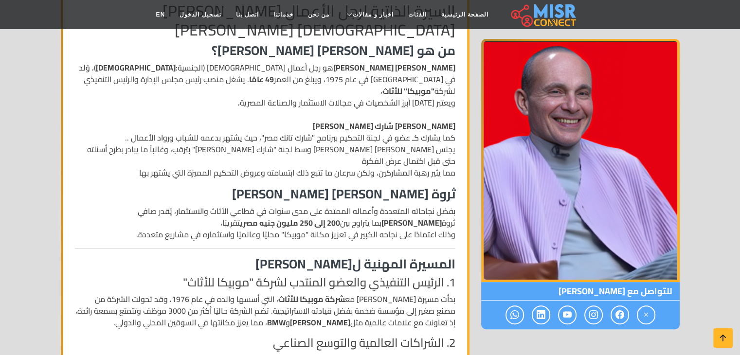  Describe the element at coordinates (161, 15) in the screenshot. I see `a: EN` at that location.